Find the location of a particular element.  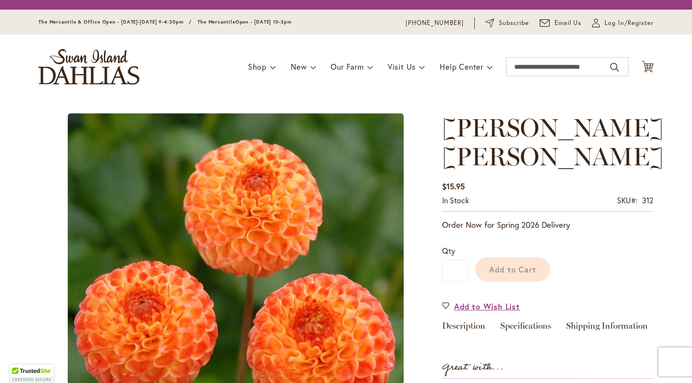

span: In stock is located at coordinates (456, 200).